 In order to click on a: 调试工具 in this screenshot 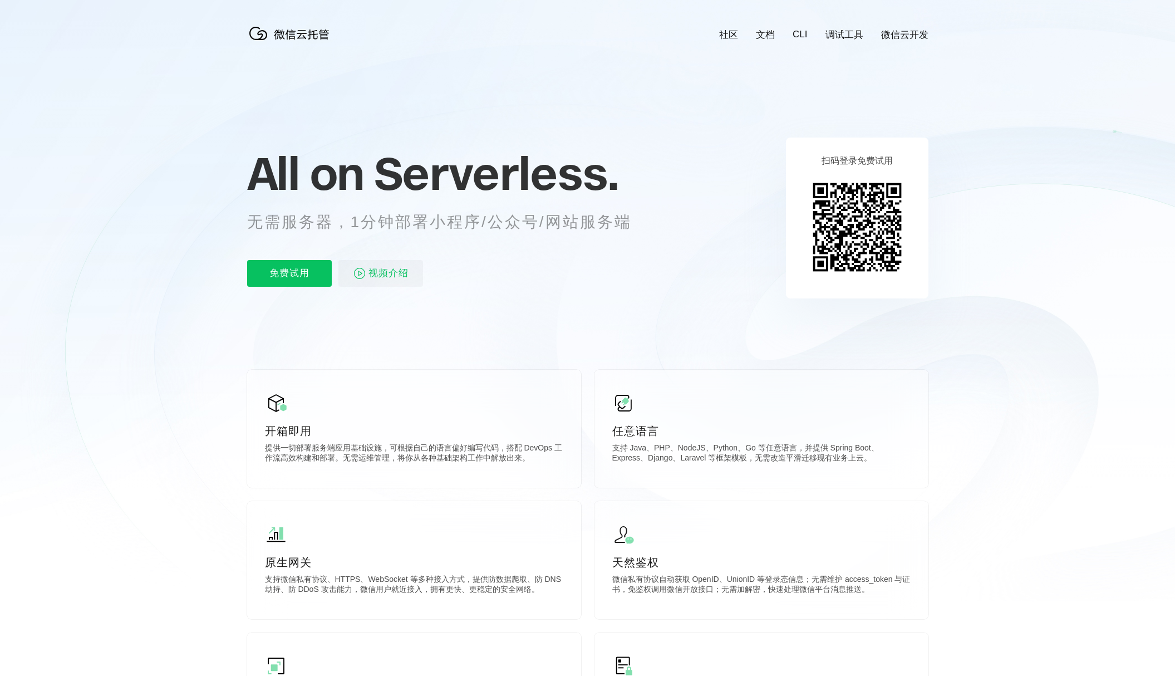, I will do `click(844, 35)`.